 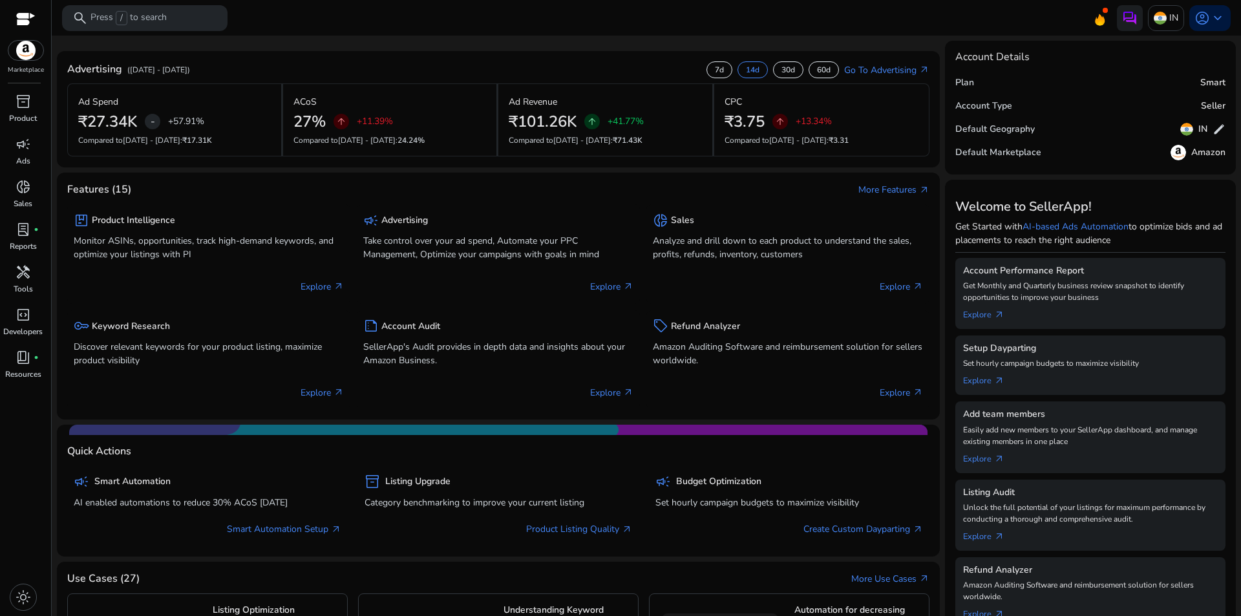 What do you see at coordinates (995, 129) in the screenshot?
I see `h5: Default Geography` at bounding box center [995, 129].